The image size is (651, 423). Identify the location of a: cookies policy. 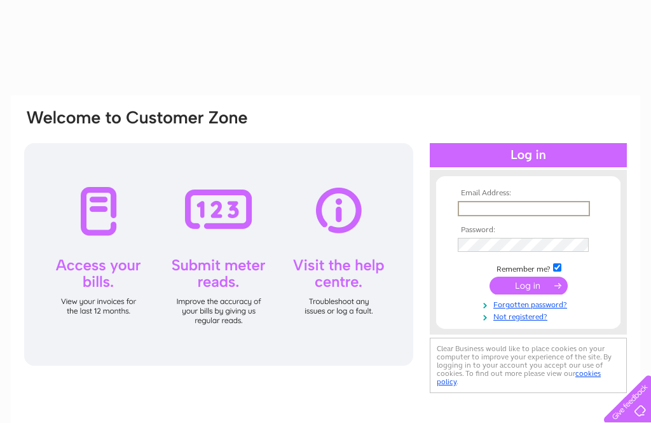
(519, 377).